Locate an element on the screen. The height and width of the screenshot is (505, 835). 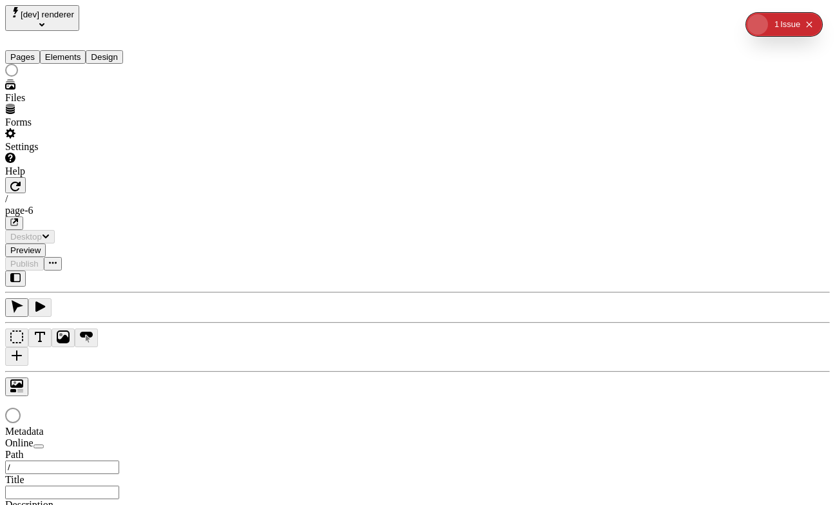
button: Preview is located at coordinates (25, 250).